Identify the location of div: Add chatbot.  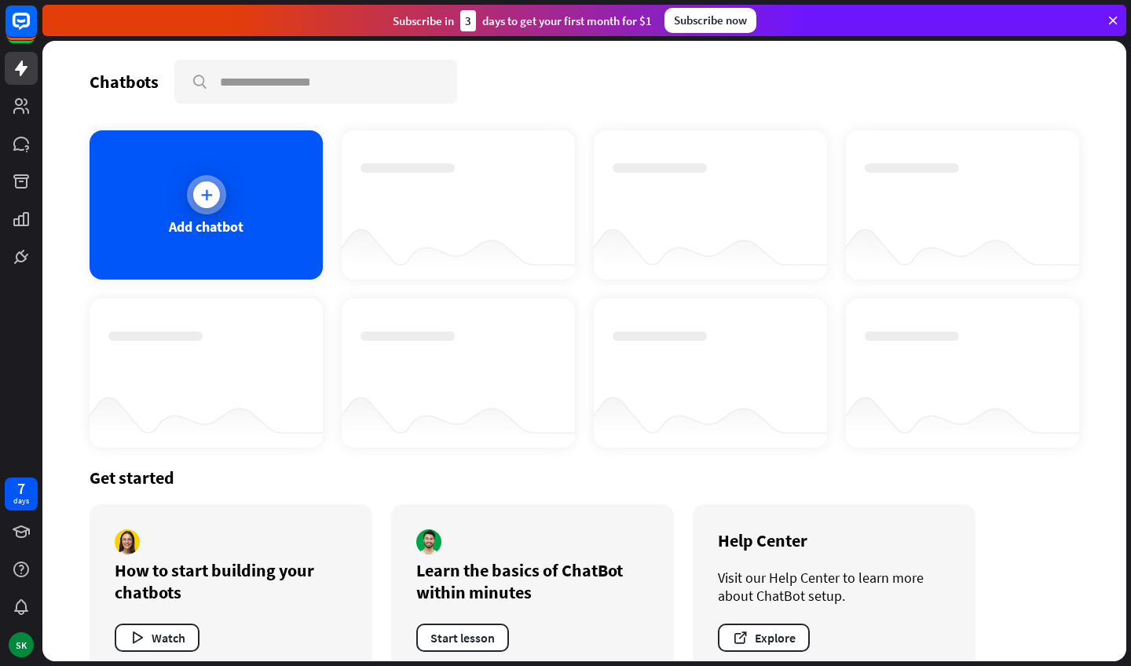
(206, 226).